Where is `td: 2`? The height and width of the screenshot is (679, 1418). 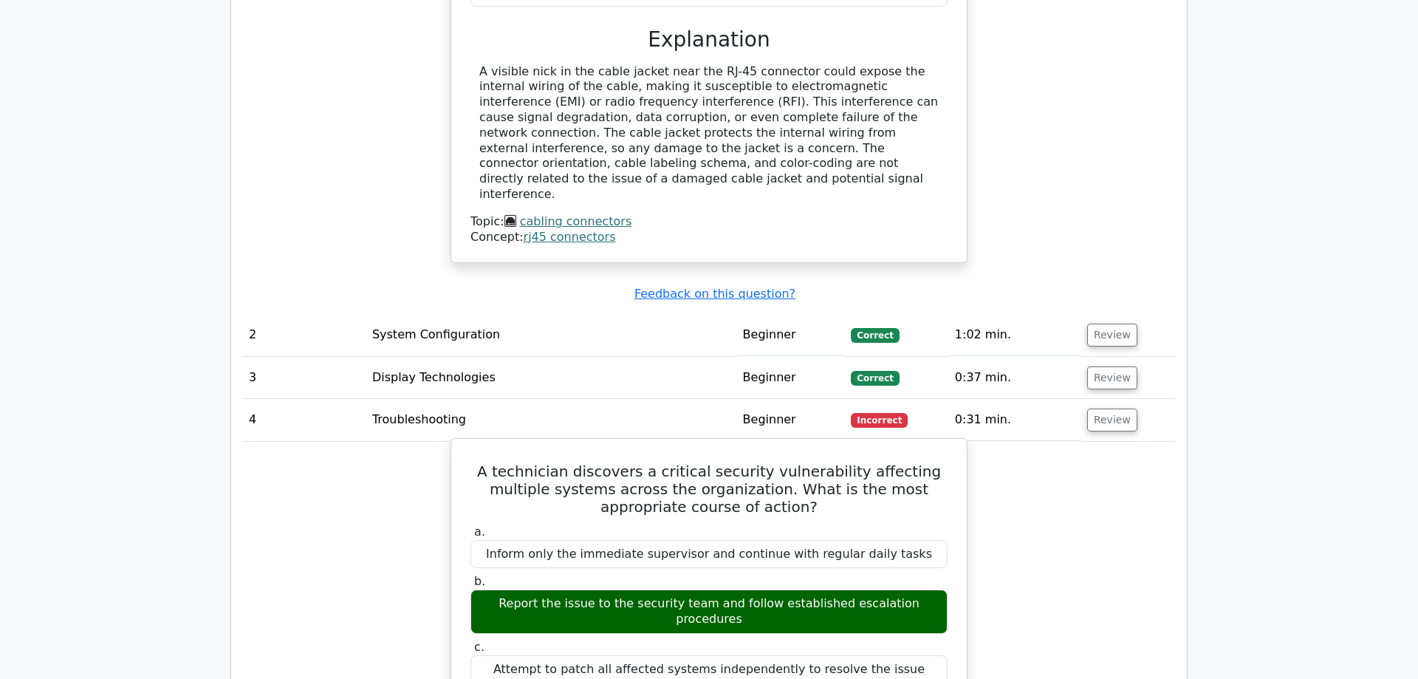
td: 2 is located at coordinates (304, 335).